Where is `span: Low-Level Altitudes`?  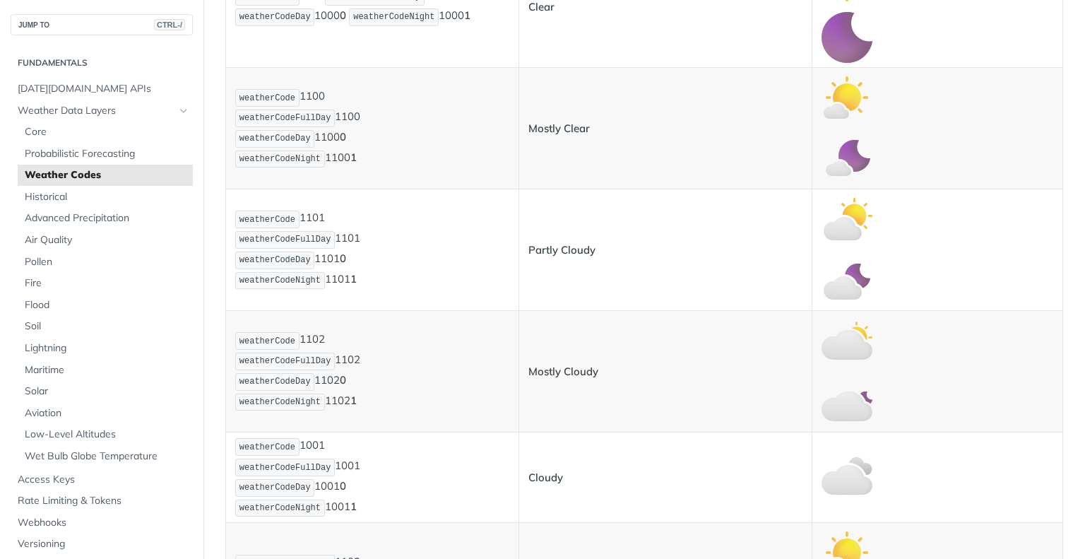
span: Low-Level Altitudes is located at coordinates (107, 435).